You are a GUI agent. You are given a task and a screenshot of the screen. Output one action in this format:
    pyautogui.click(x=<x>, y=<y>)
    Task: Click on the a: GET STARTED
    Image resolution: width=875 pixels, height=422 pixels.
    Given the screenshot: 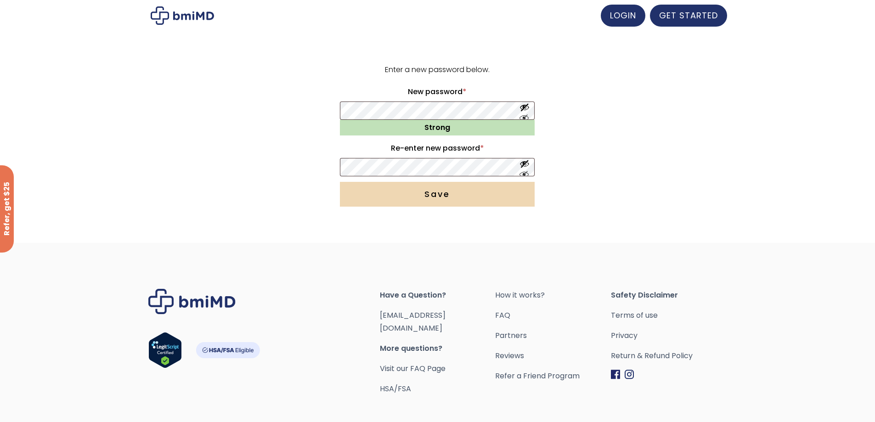 What is the action you would take?
    pyautogui.click(x=689, y=16)
    